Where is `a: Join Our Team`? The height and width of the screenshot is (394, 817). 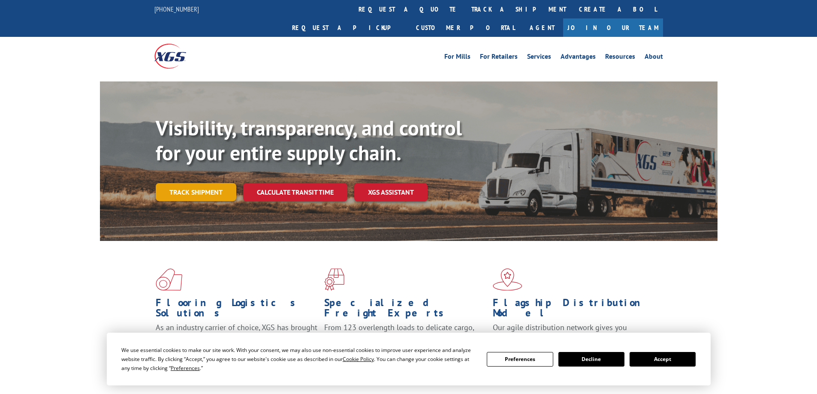 a: Join Our Team is located at coordinates (613, 27).